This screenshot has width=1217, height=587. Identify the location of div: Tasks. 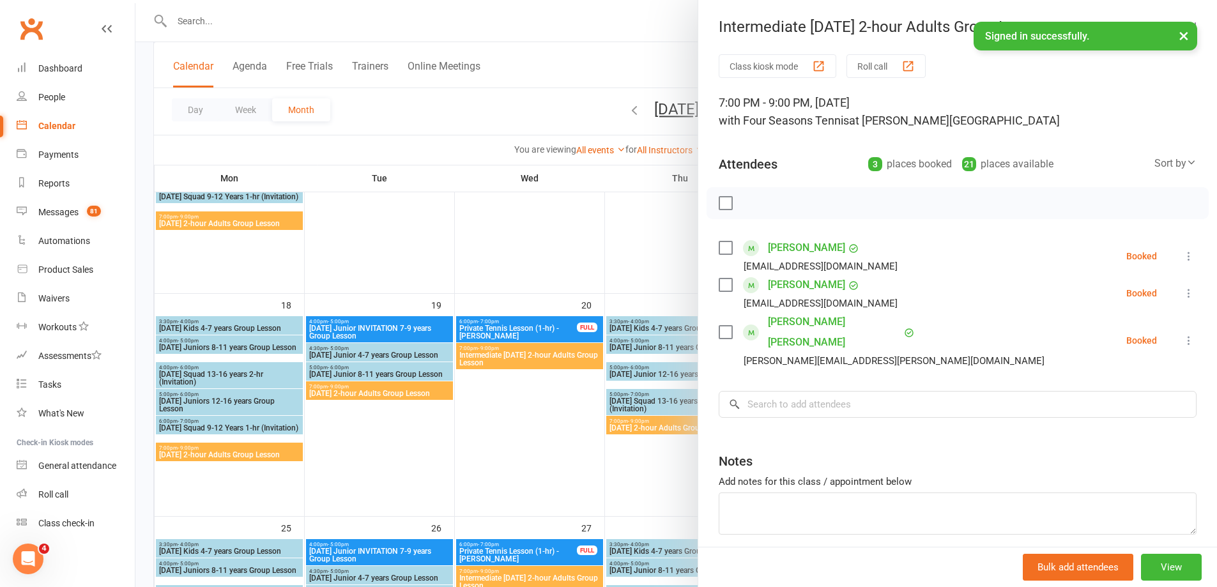
(50, 385).